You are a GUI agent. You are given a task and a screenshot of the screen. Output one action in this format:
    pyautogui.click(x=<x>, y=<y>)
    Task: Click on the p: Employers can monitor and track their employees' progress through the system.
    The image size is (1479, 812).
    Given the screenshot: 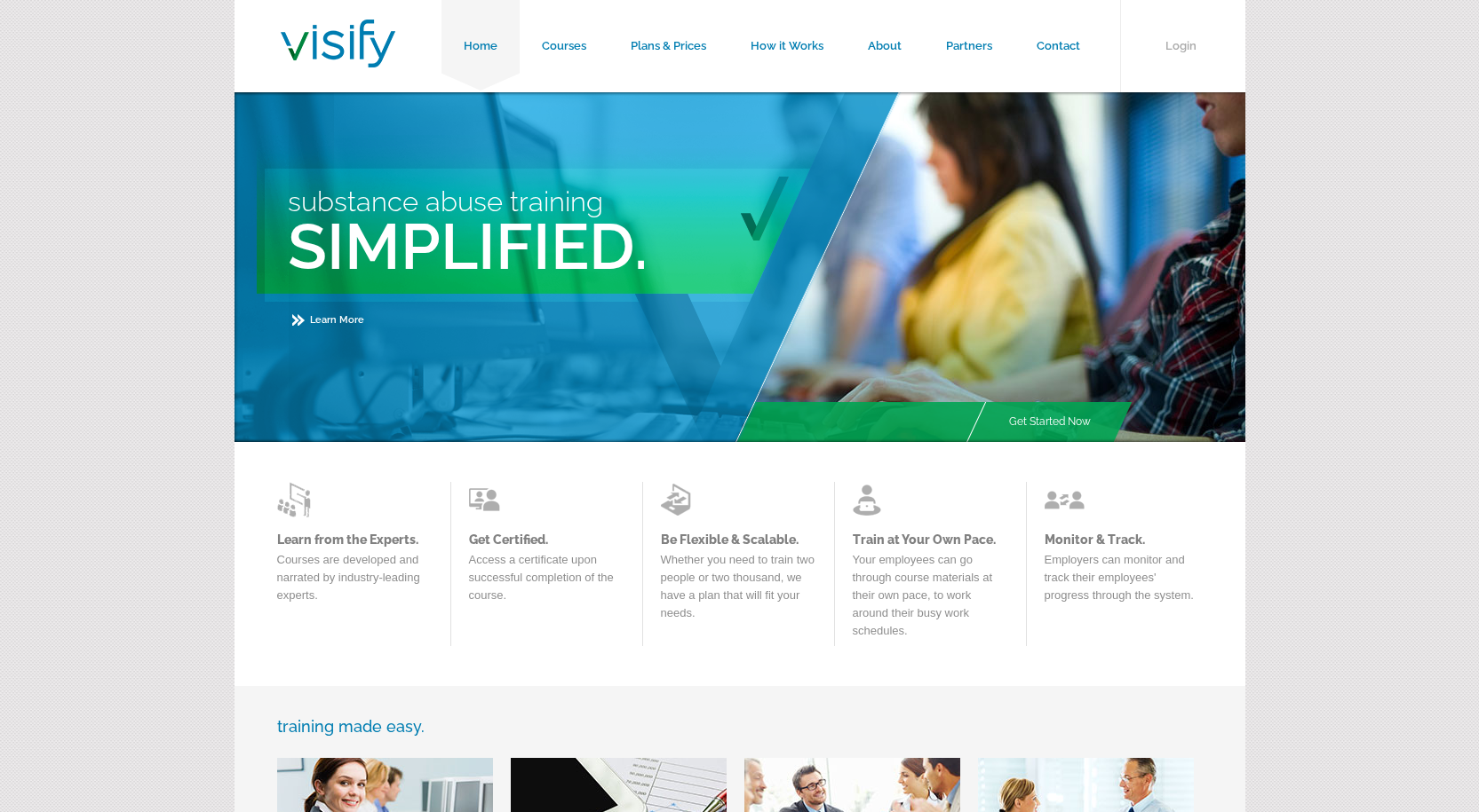 What is the action you would take?
    pyautogui.click(x=1122, y=583)
    